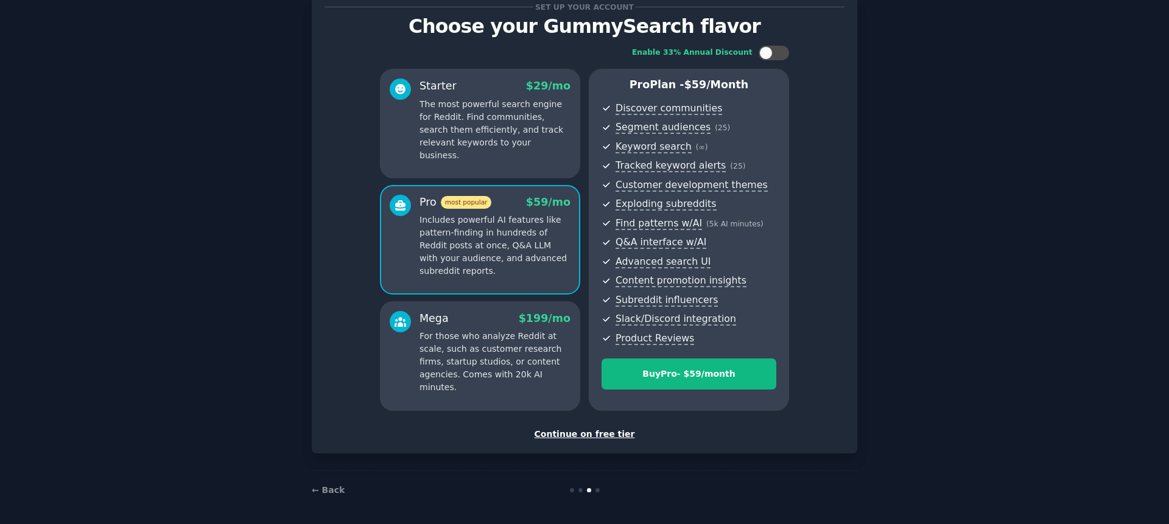 This screenshot has width=1169, height=524. What do you see at coordinates (466, 202) in the screenshot?
I see `span: most popular` at bounding box center [466, 202].